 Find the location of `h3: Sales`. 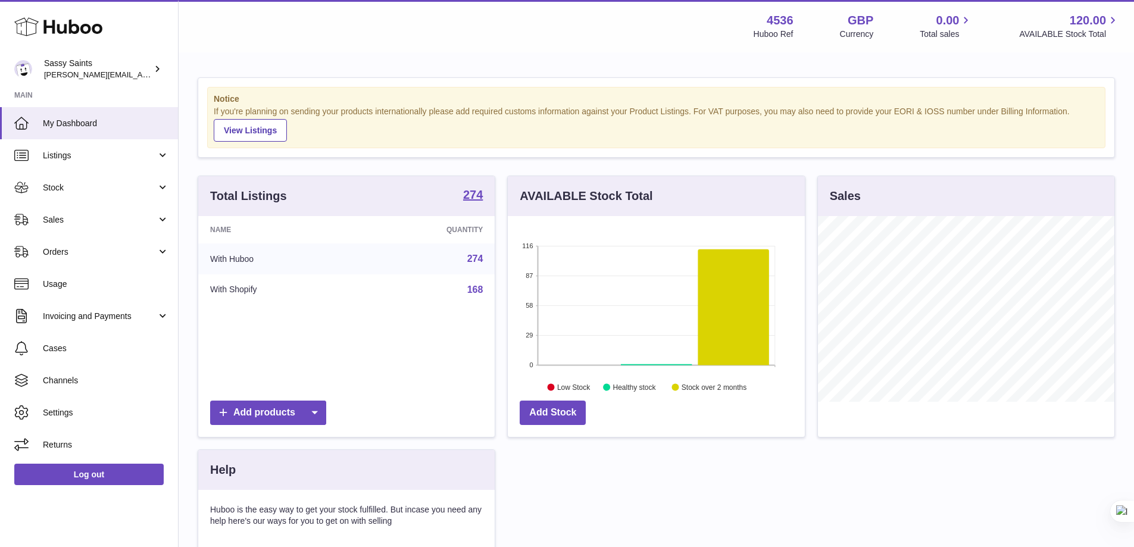

h3: Sales is located at coordinates (845, 196).